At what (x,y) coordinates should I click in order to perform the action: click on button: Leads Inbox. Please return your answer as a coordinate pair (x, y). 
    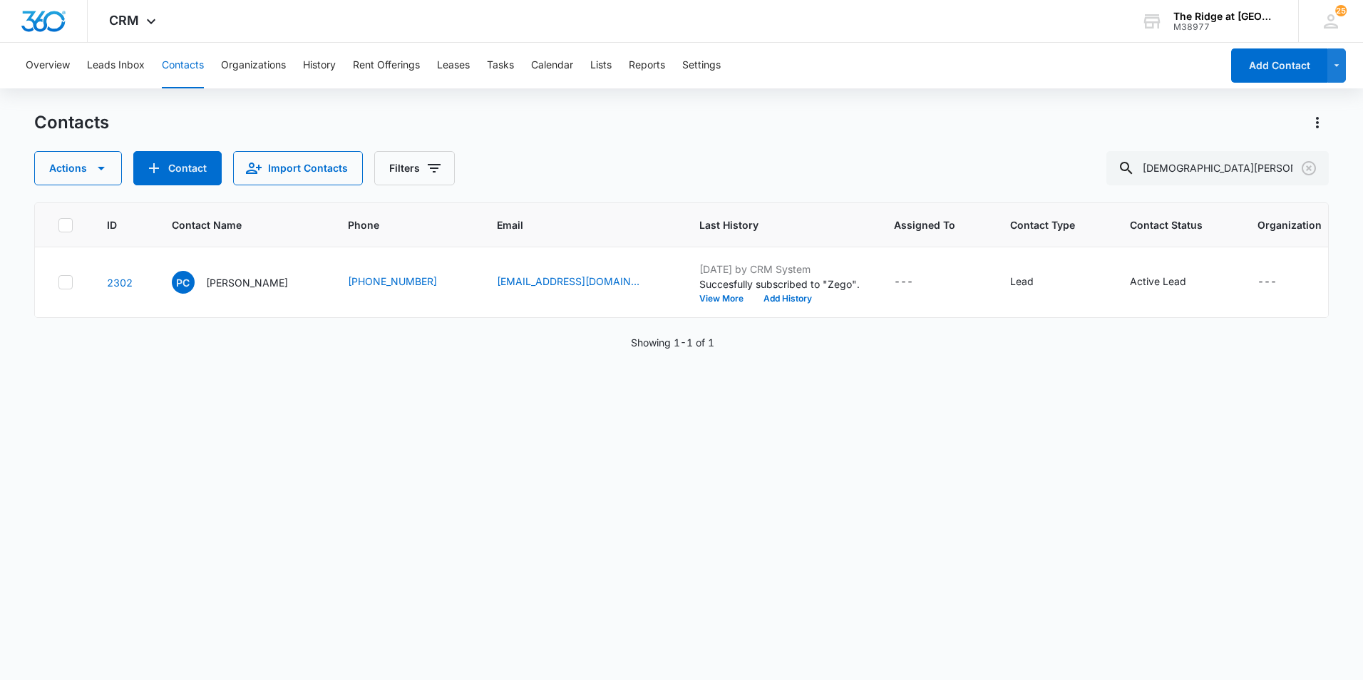
    Looking at the image, I should click on (116, 66).